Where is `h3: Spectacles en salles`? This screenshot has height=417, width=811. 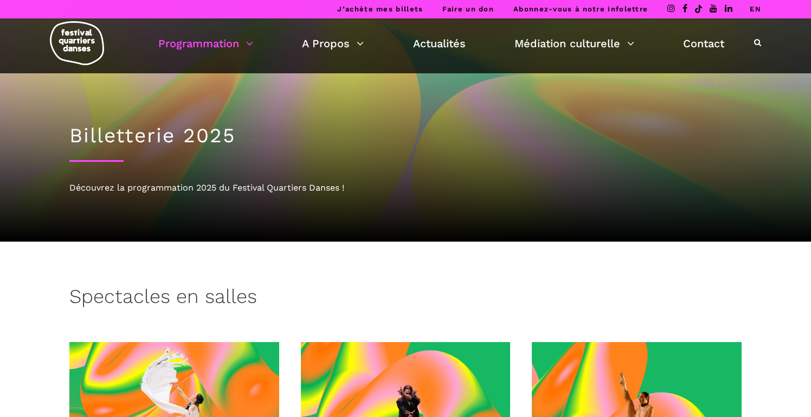 h3: Spectacles en salles is located at coordinates (163, 298).